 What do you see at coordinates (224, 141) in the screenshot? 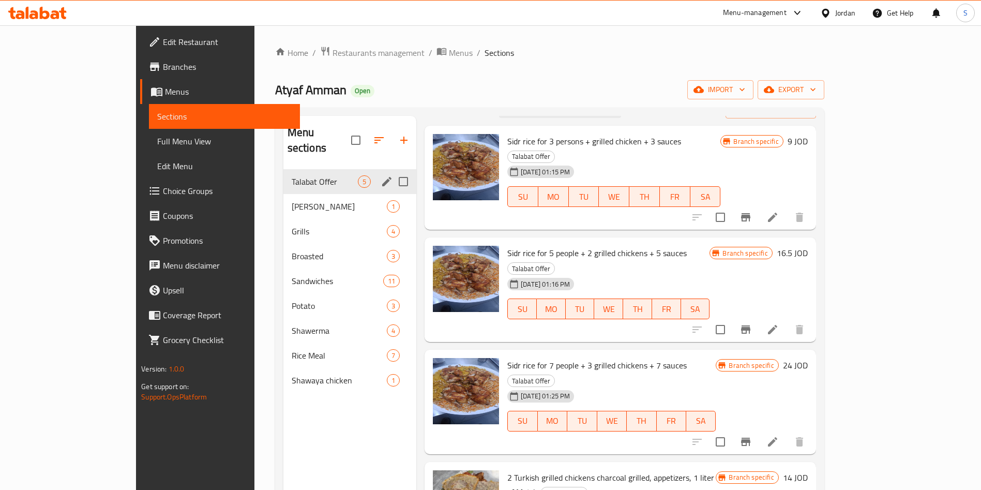
I see `span: Full Menu View` at bounding box center [224, 141].